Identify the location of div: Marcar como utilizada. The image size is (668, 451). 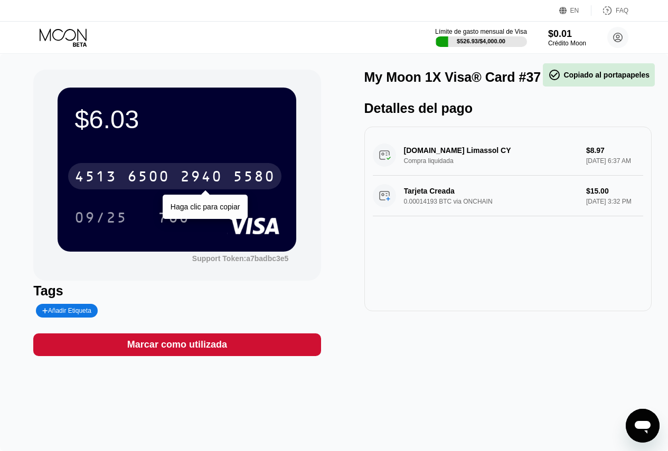
(177, 345).